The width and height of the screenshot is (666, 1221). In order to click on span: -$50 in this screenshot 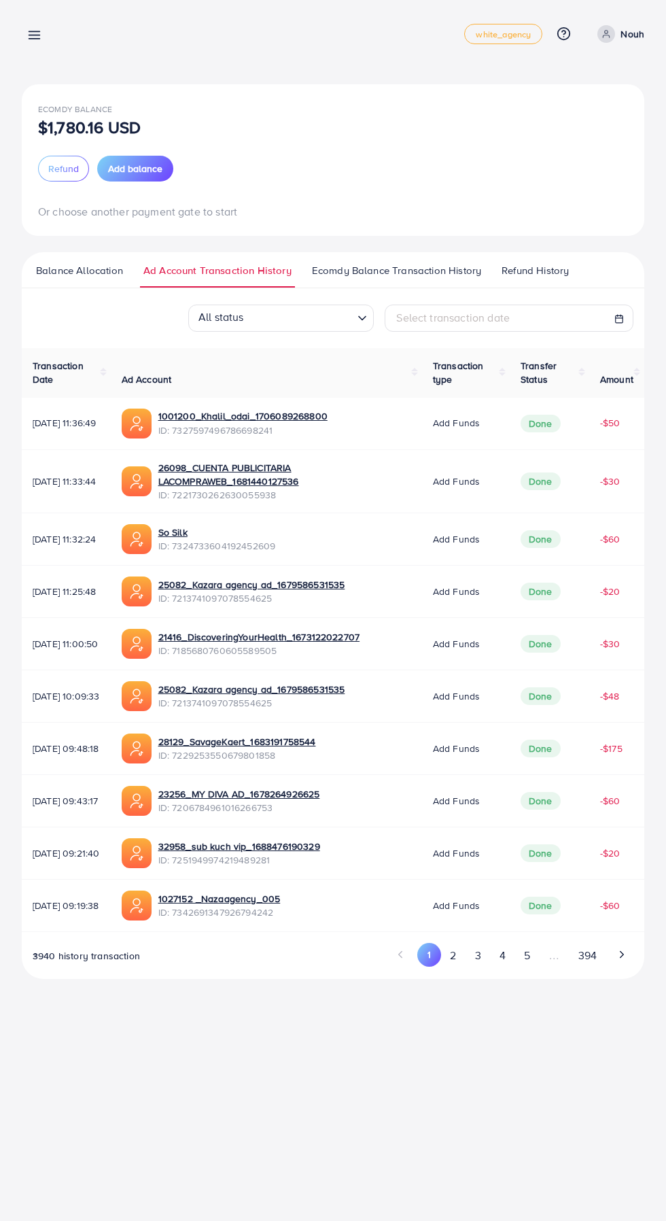, I will do `click(610, 423)`.